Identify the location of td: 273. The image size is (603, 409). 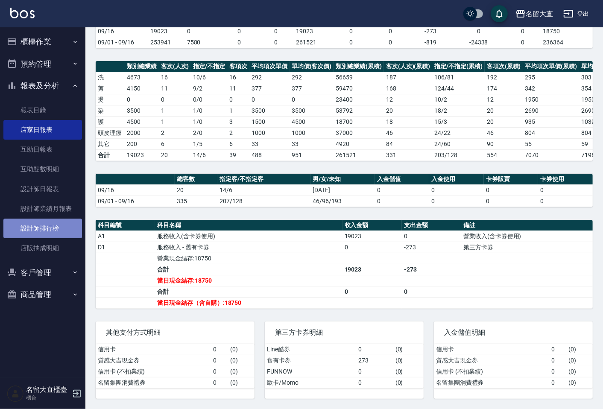
(375, 361).